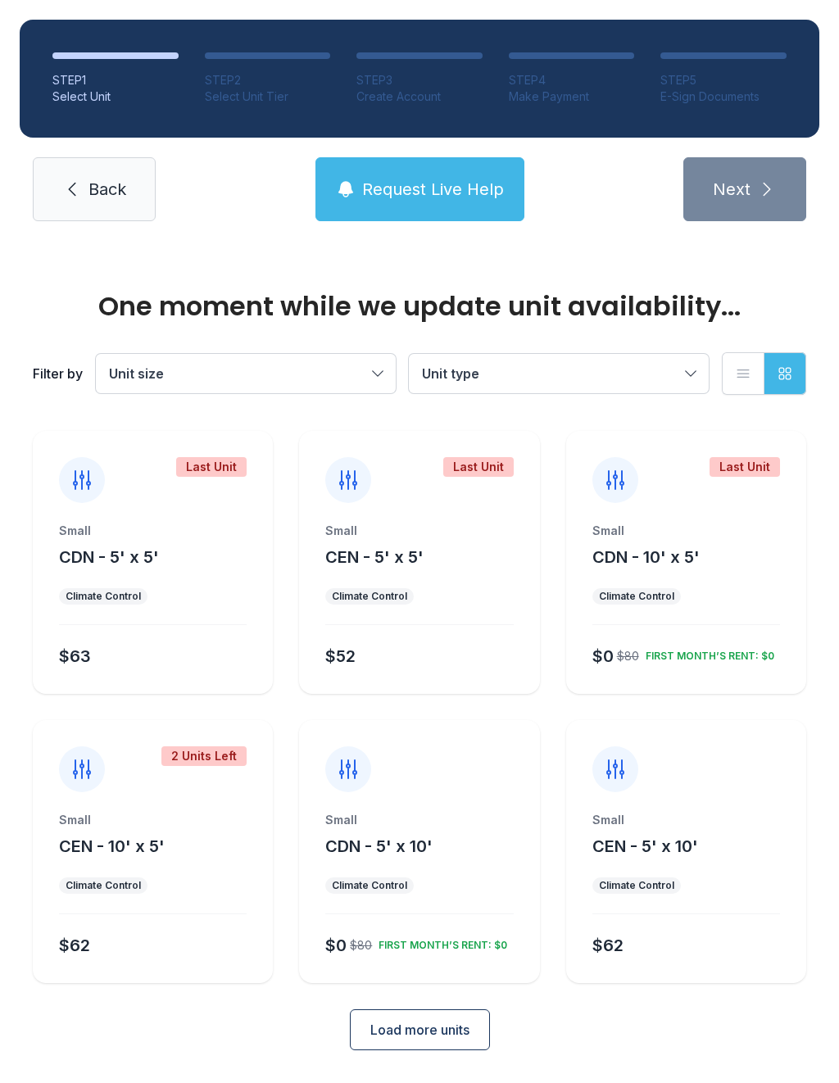 This screenshot has height=1083, width=839. What do you see at coordinates (109, 557) in the screenshot?
I see `span: CDN - 5' x 5'` at bounding box center [109, 557].